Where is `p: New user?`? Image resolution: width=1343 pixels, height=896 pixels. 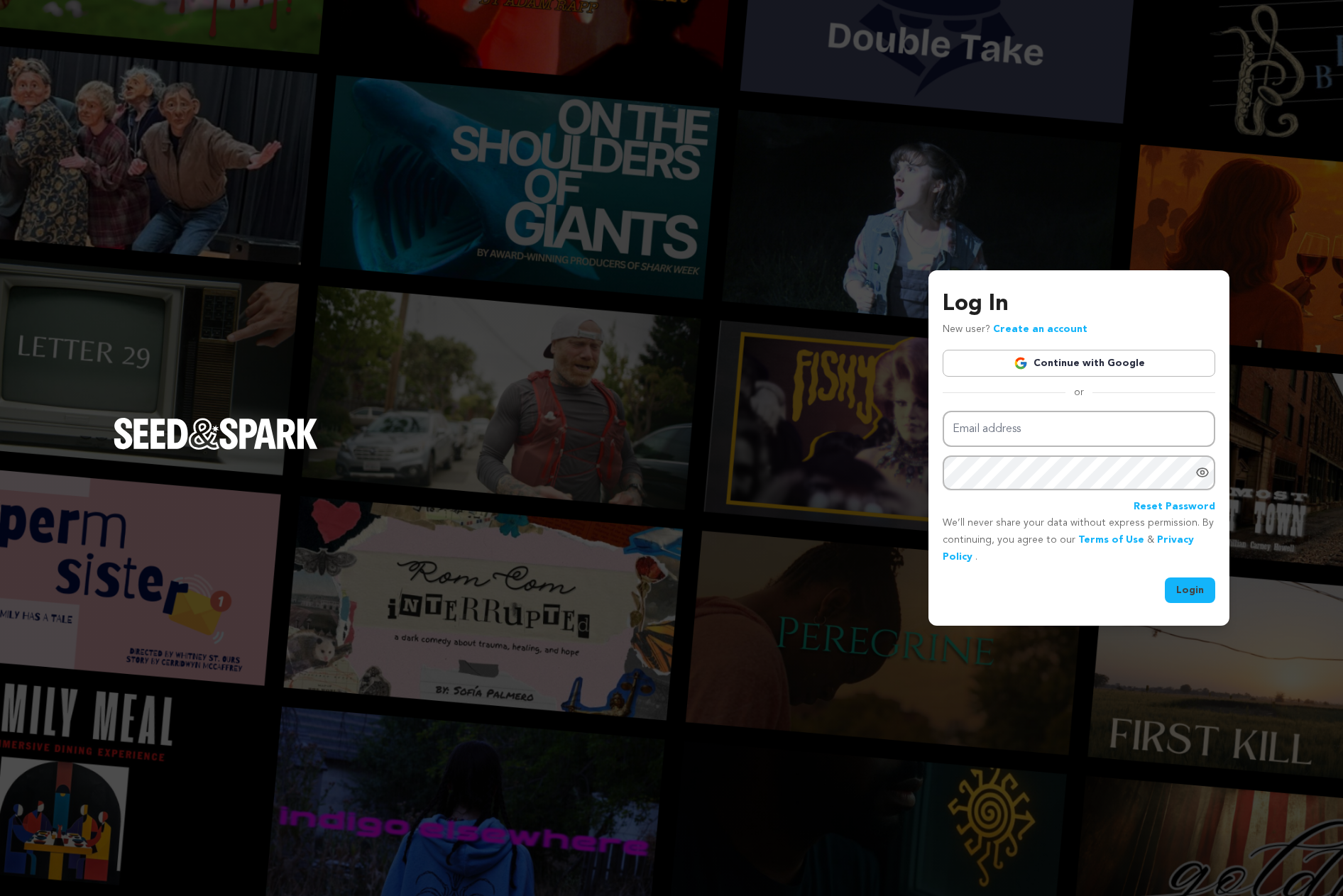 p: New user? is located at coordinates (1015, 330).